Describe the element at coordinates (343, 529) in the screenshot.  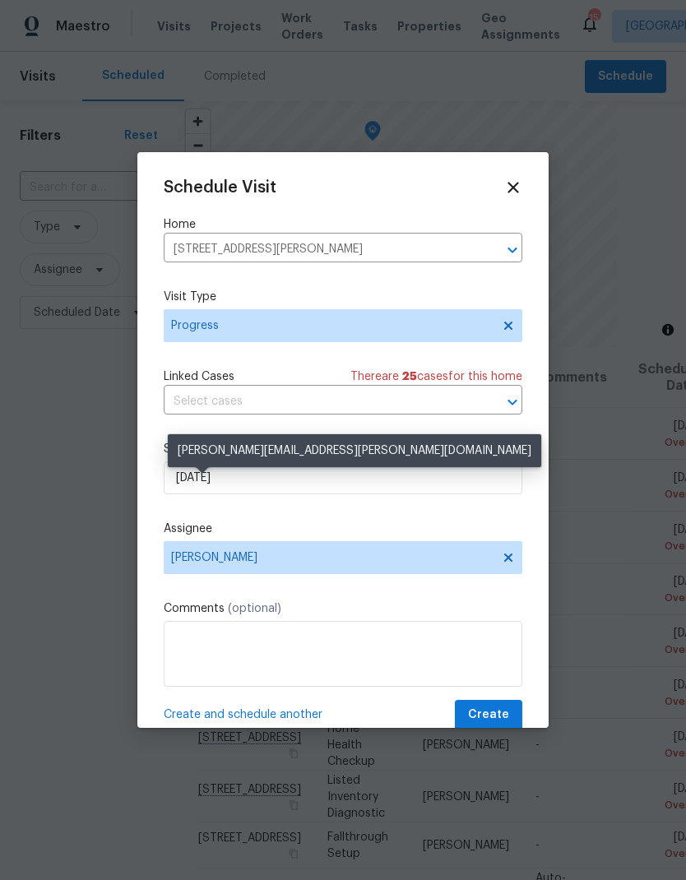
I see `label: Assignee` at that location.